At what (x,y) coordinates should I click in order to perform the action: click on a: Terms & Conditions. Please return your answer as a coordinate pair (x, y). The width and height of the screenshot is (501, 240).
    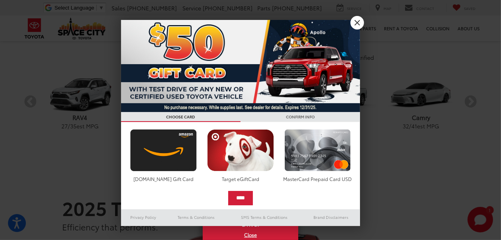
    Looking at the image, I should click on (196, 217).